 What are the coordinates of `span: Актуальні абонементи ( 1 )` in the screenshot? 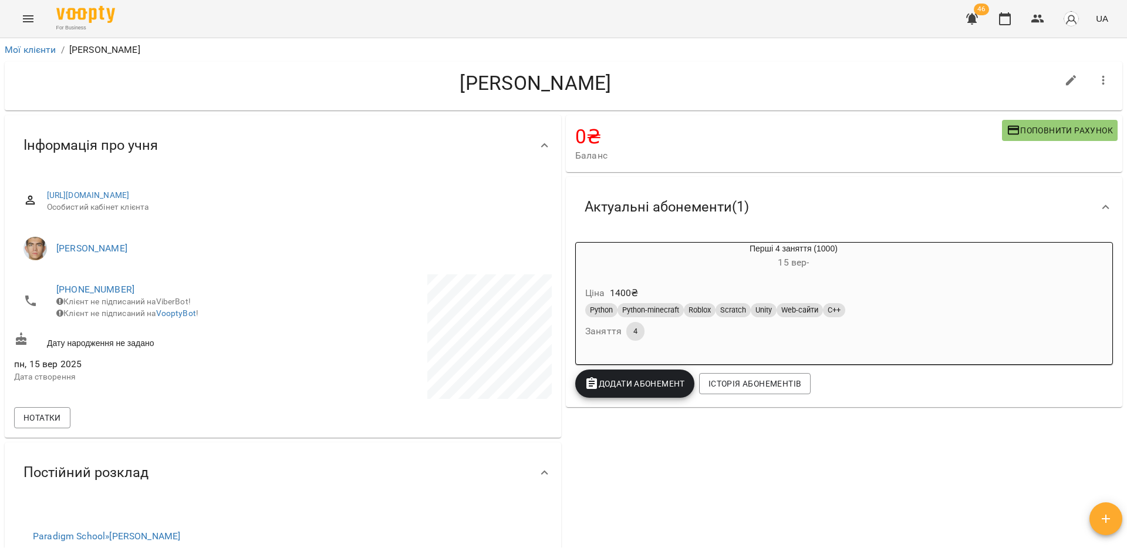 It's located at (667, 207).